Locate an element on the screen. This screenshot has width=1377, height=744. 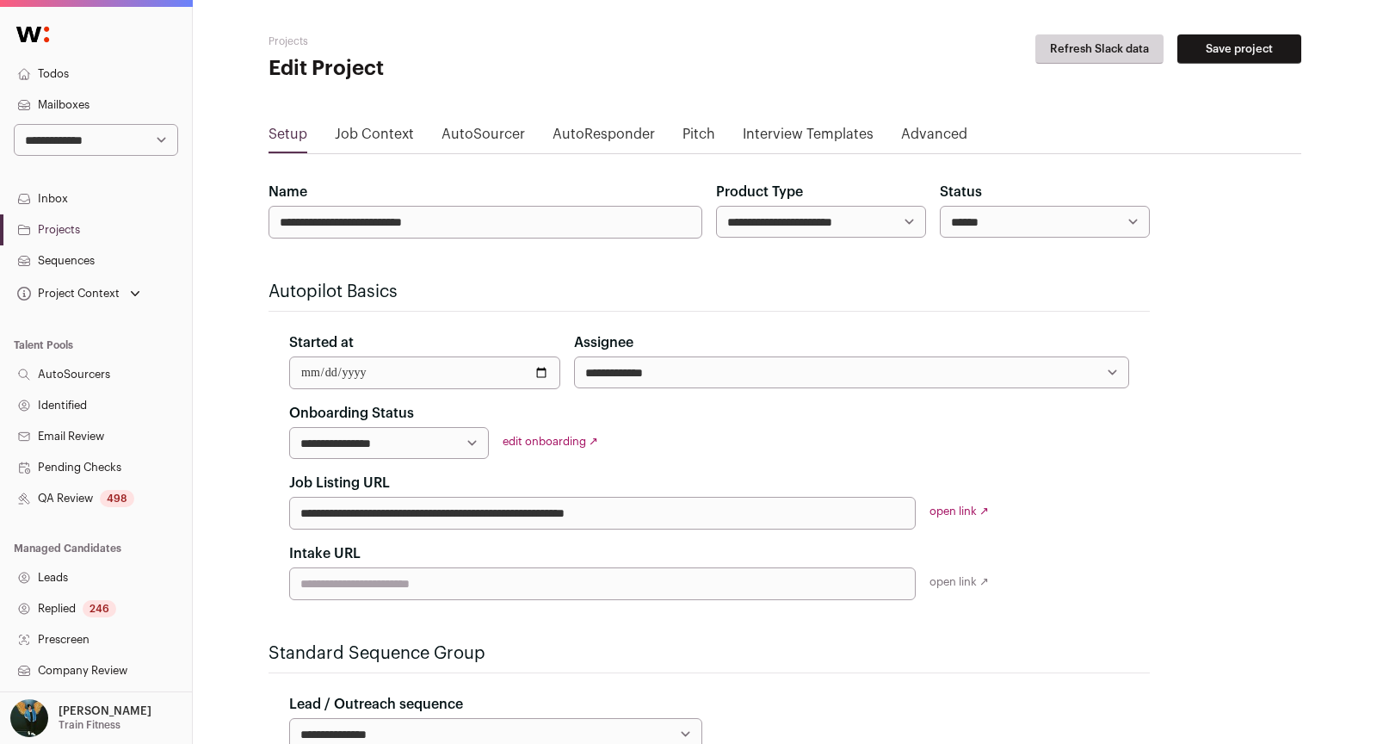
a: edit onboarding ↗ is located at coordinates (550, 441).